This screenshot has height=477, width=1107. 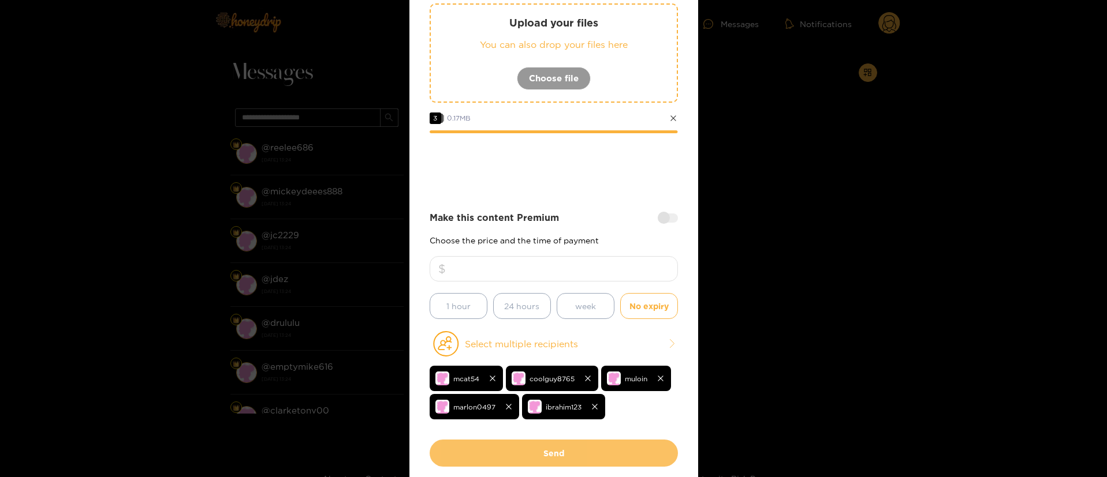 What do you see at coordinates (521, 306) in the screenshot?
I see `span: 24 hours` at bounding box center [521, 306].